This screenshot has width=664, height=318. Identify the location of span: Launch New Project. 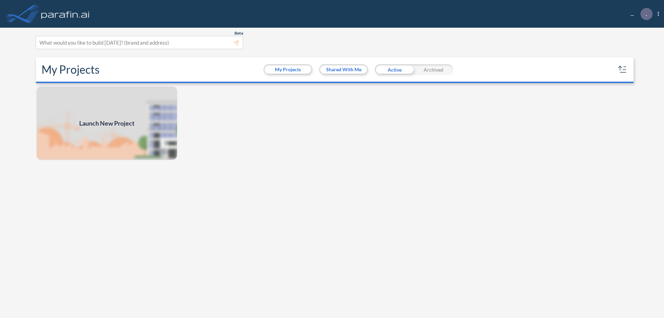
(107, 123).